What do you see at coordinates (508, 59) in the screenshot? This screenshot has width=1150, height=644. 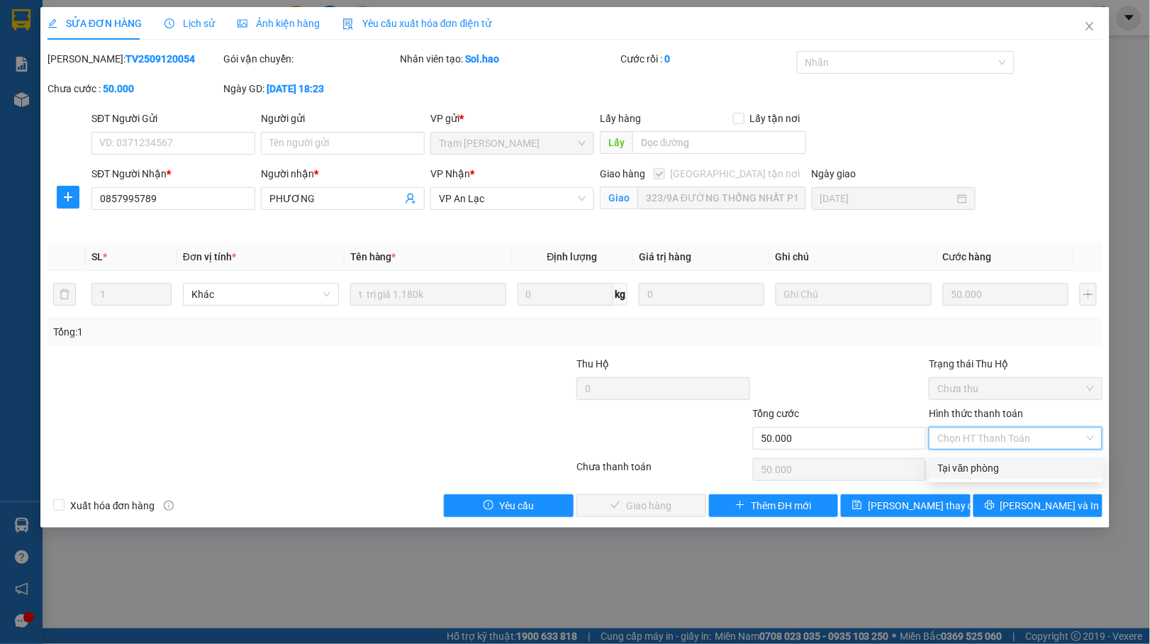 I see `div: Nhân viên tạo:` at bounding box center [508, 59].